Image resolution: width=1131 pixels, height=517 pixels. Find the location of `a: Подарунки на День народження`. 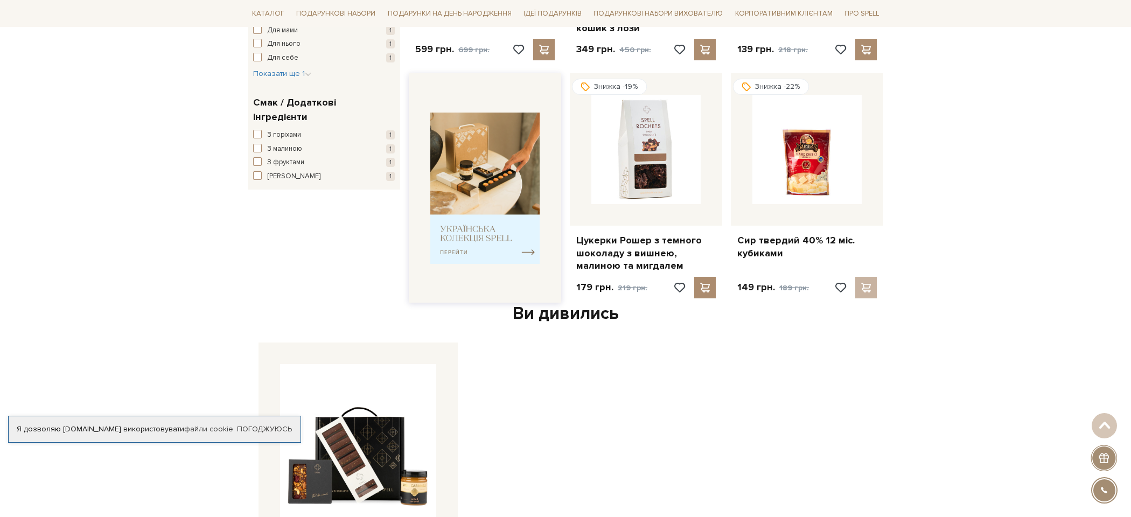

a: Подарунки на День народження is located at coordinates (450, 13).